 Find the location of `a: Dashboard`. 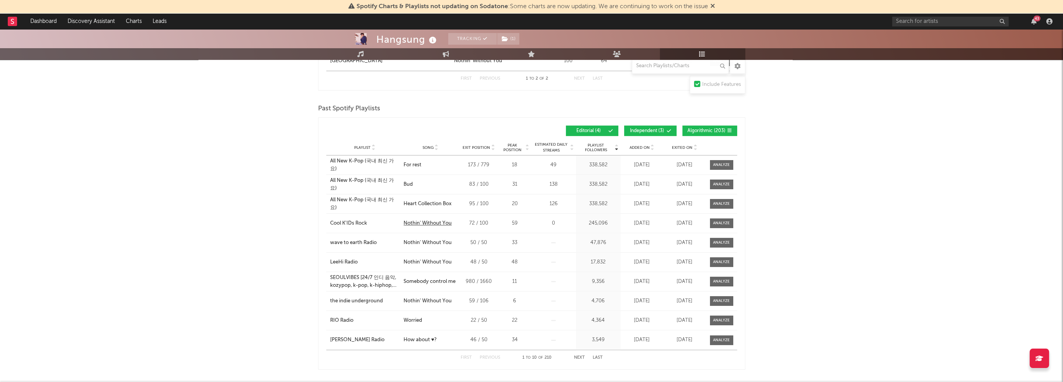

a: Dashboard is located at coordinates (43, 21).